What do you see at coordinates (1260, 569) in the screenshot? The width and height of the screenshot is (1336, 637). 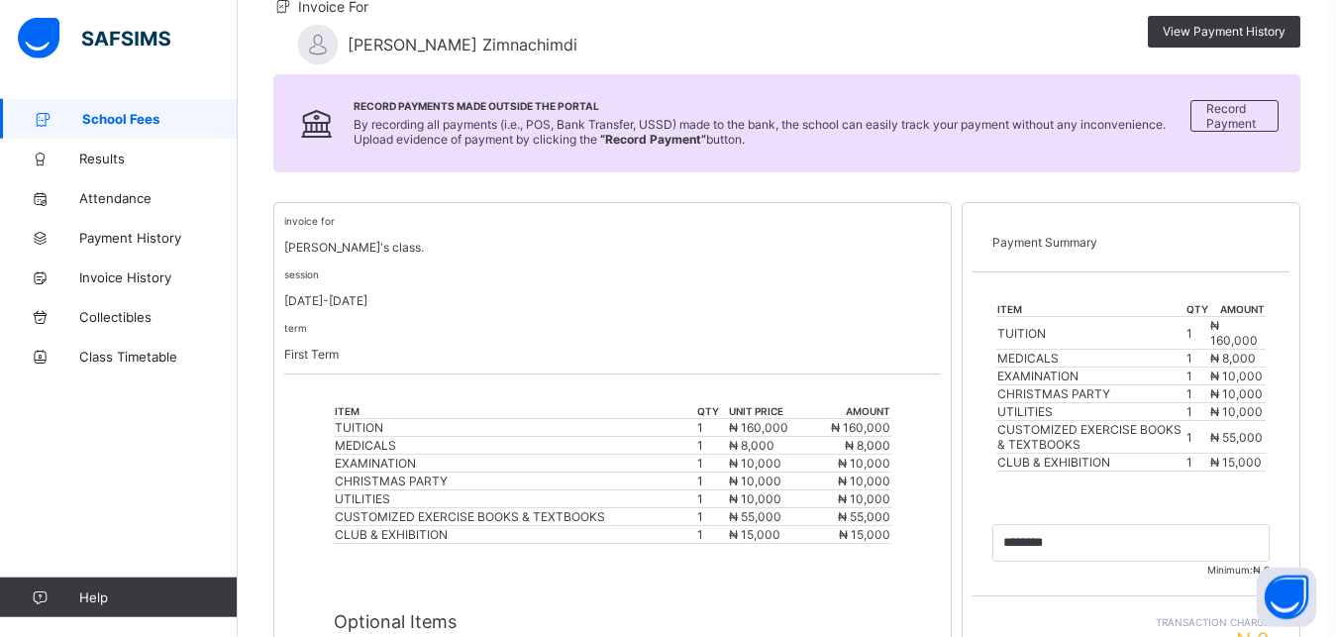 I see `span: ₦ 0` at bounding box center [1260, 569].